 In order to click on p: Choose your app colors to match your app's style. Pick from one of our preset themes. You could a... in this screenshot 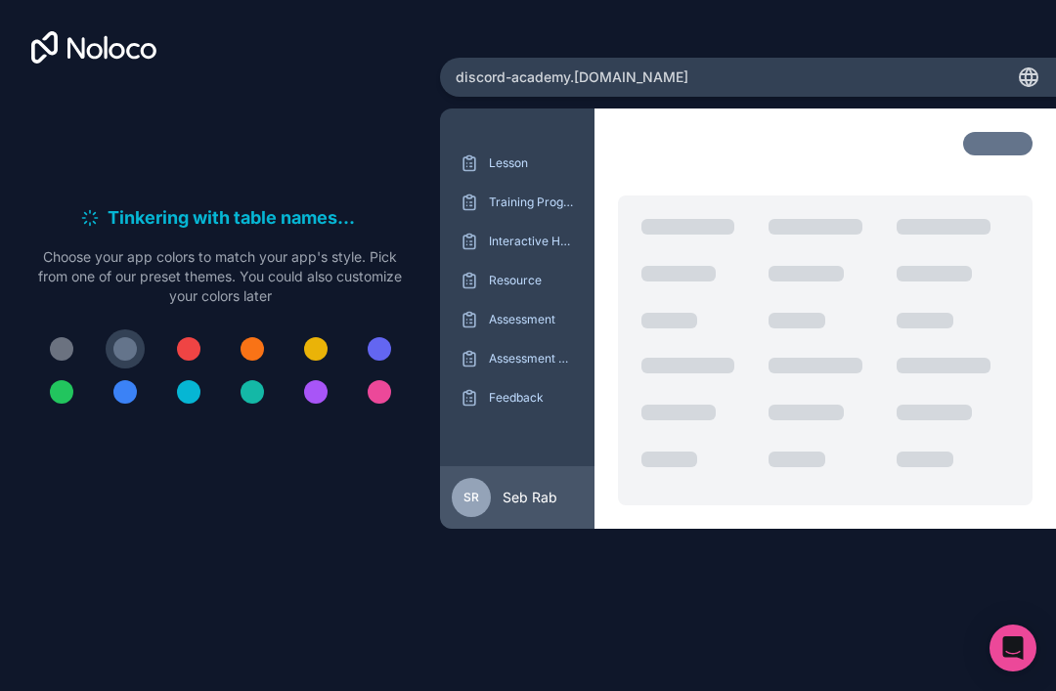, I will do `click(220, 277)`.